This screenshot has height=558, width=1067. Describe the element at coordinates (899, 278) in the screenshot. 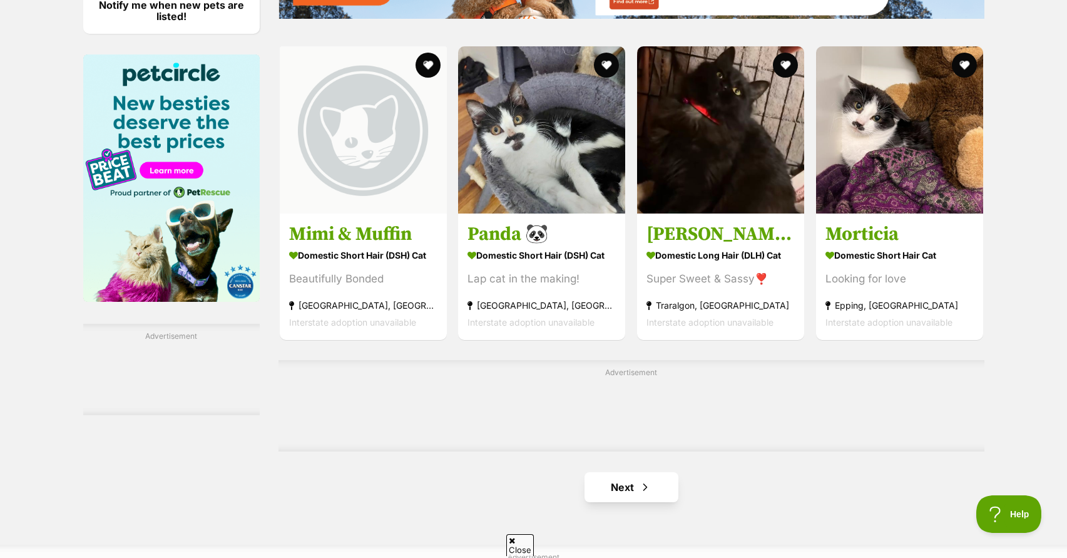

I see `div: Looking for love` at that location.